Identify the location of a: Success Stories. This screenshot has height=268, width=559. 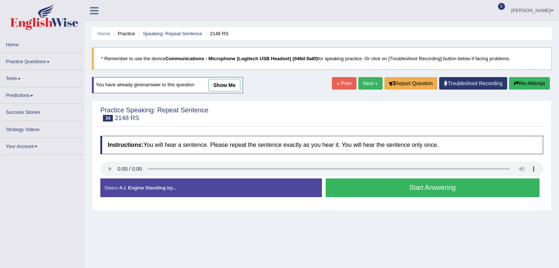
(42, 111).